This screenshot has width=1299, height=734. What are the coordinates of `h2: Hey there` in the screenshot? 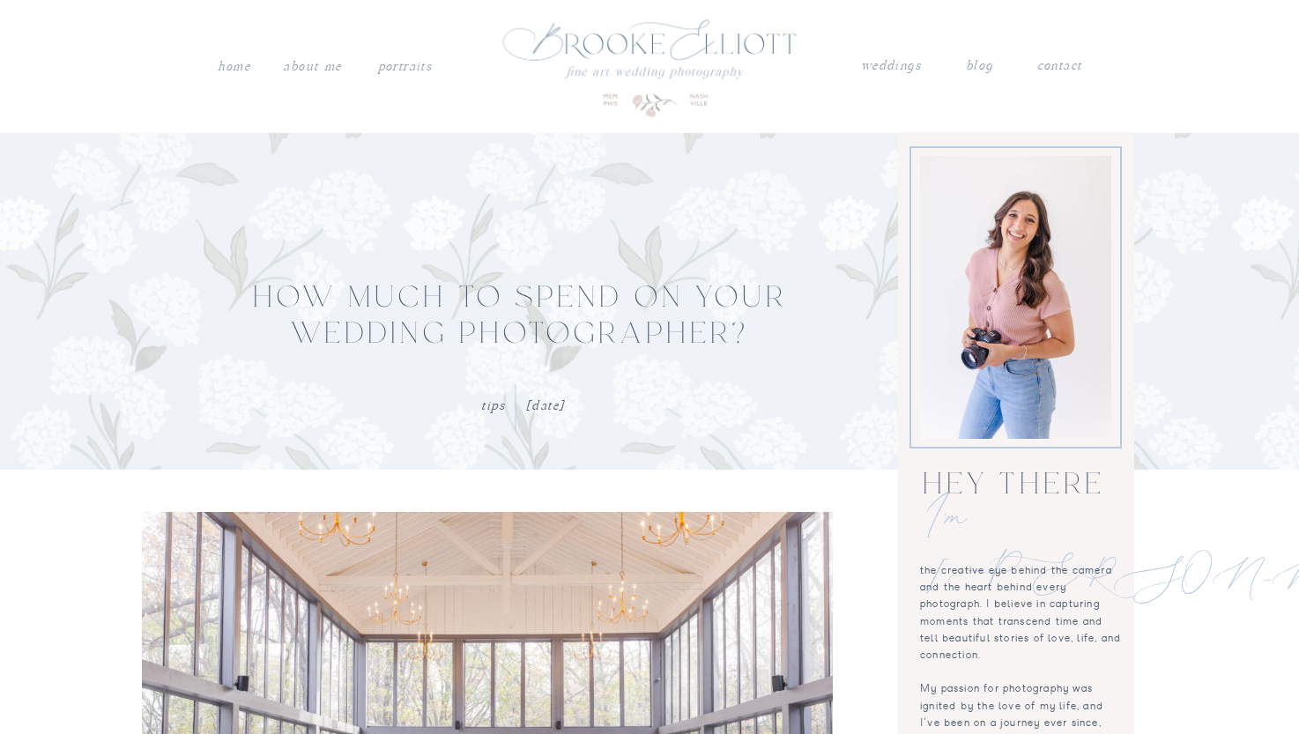 It's located at (1014, 486).